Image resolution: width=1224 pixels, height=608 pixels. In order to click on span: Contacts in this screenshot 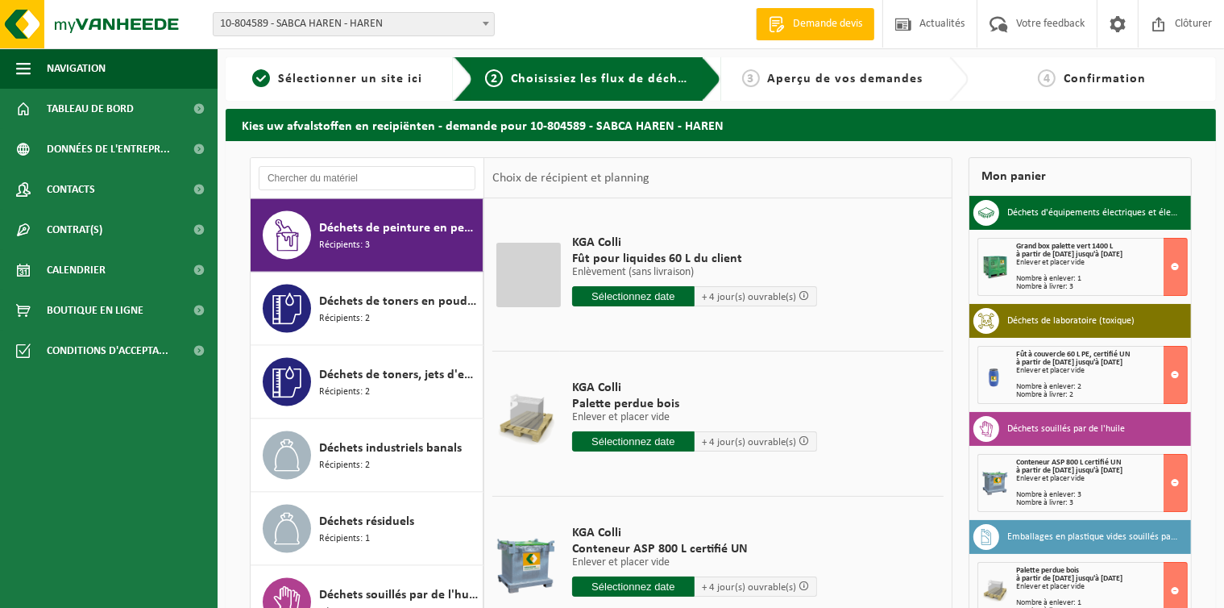, I will do `click(71, 189)`.